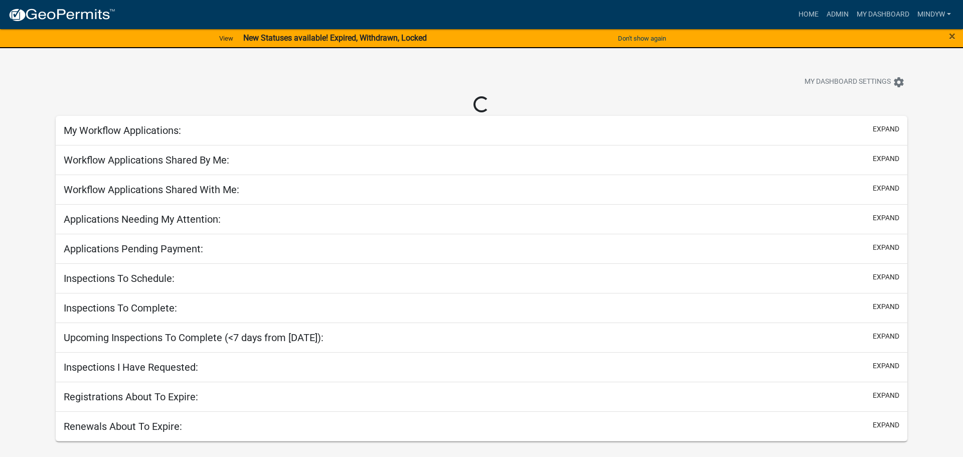 The height and width of the screenshot is (457, 963). Describe the element at coordinates (119, 278) in the screenshot. I see `h5: Inspections To Schedule:` at that location.